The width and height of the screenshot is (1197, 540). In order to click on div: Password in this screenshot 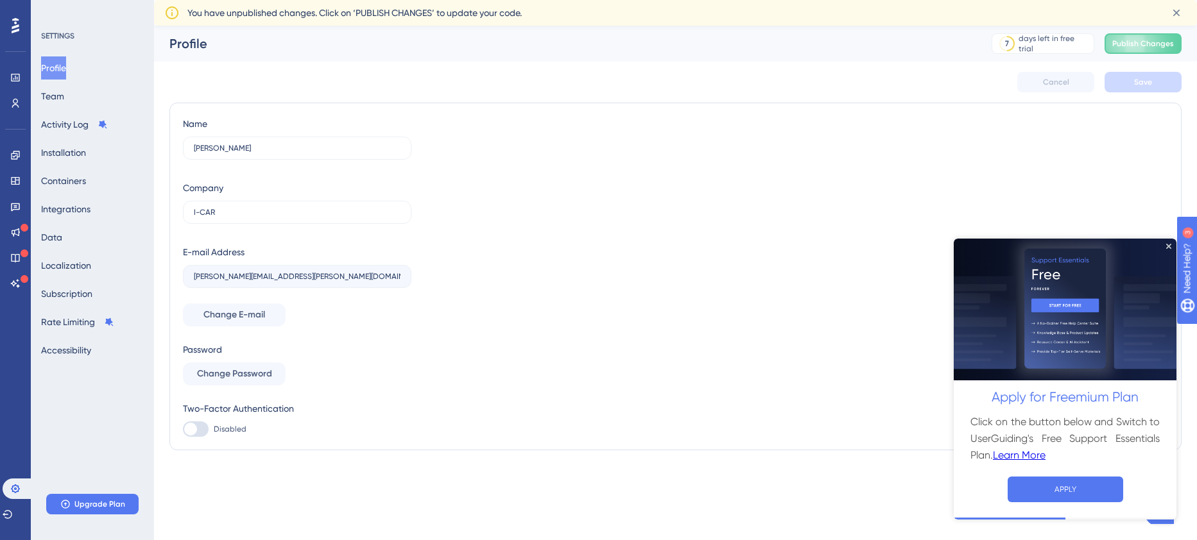, I will do `click(297, 350)`.